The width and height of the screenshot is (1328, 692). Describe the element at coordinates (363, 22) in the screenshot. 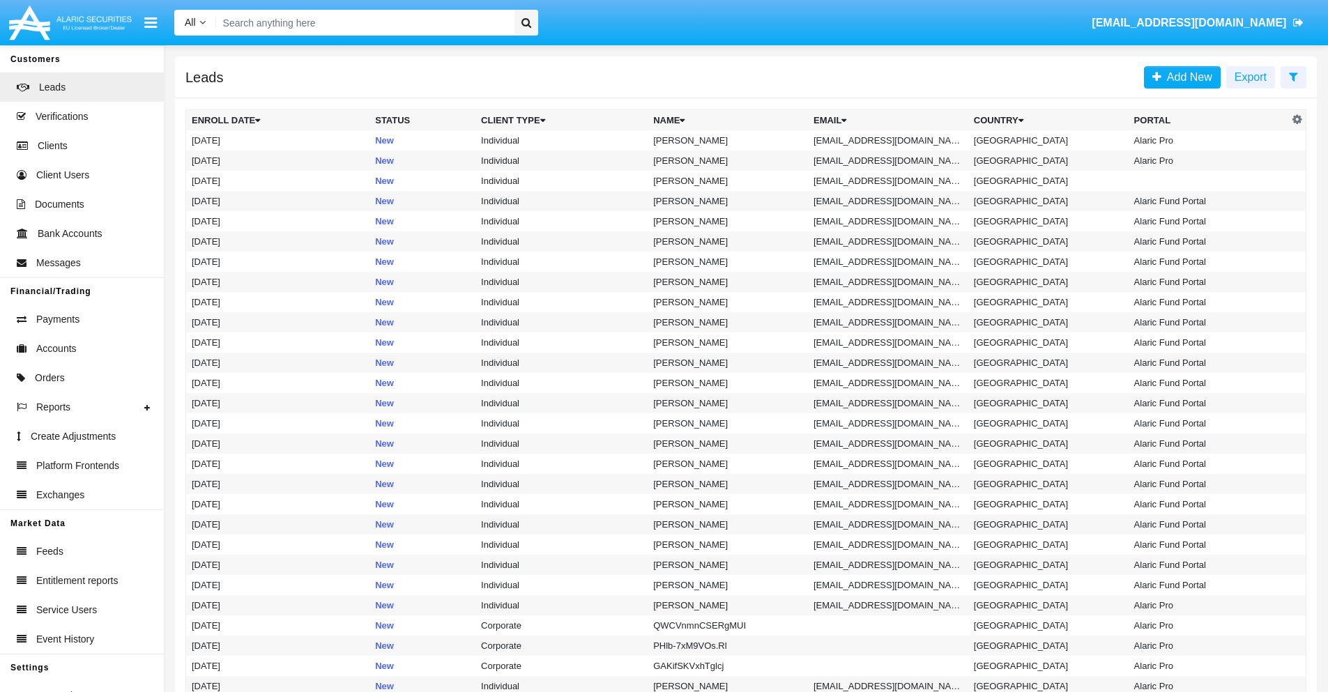

I see `input: Search` at that location.